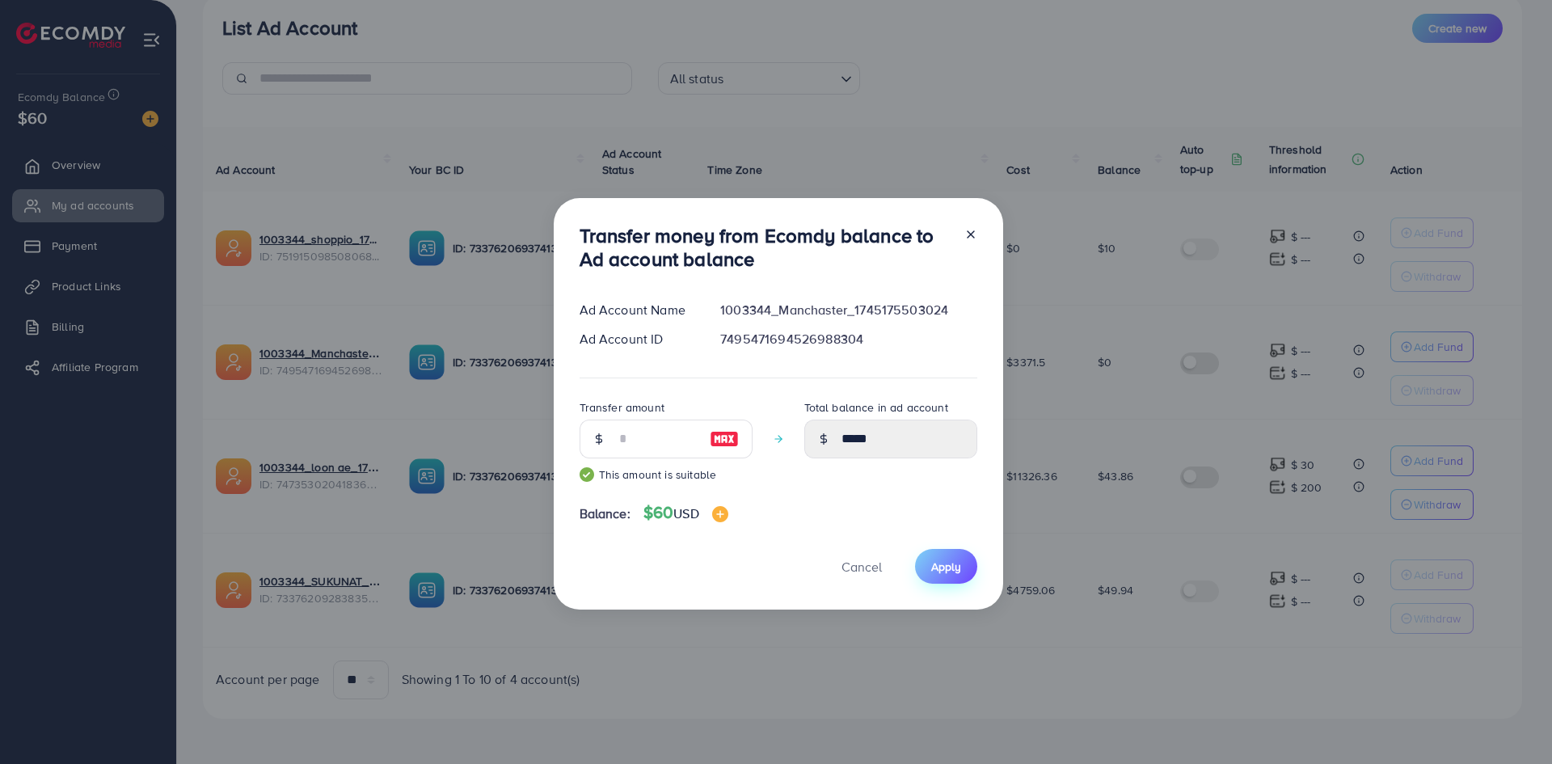 The image size is (1552, 764). What do you see at coordinates (946, 566) in the screenshot?
I see `button: Apply` at bounding box center [946, 566].